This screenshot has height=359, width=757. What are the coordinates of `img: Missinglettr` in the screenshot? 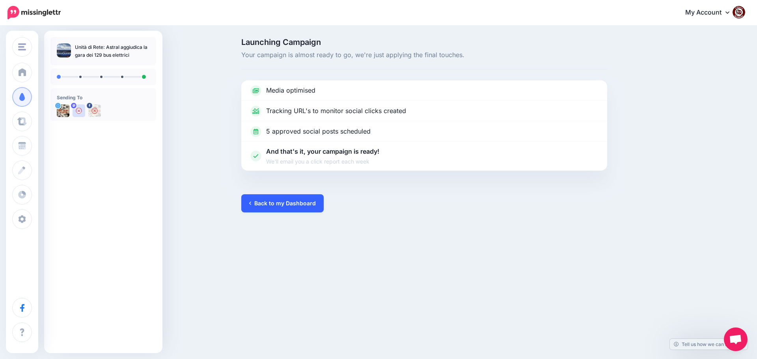 It's located at (34, 13).